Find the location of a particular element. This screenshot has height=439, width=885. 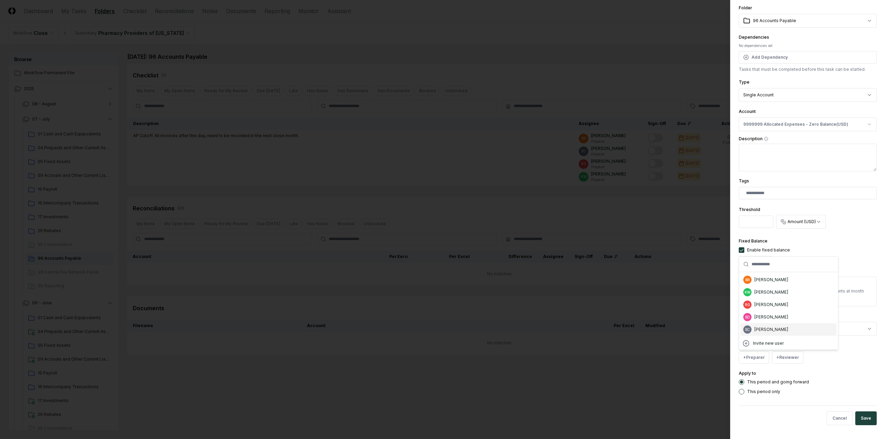

label: Dependencies is located at coordinates (754, 37).